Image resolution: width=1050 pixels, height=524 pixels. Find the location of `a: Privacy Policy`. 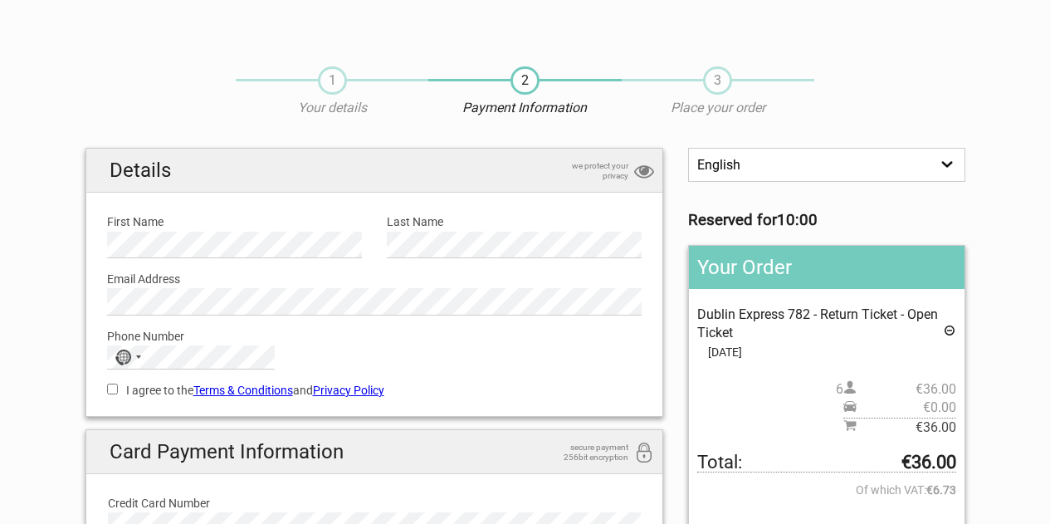

a: Privacy Policy is located at coordinates (349, 390).